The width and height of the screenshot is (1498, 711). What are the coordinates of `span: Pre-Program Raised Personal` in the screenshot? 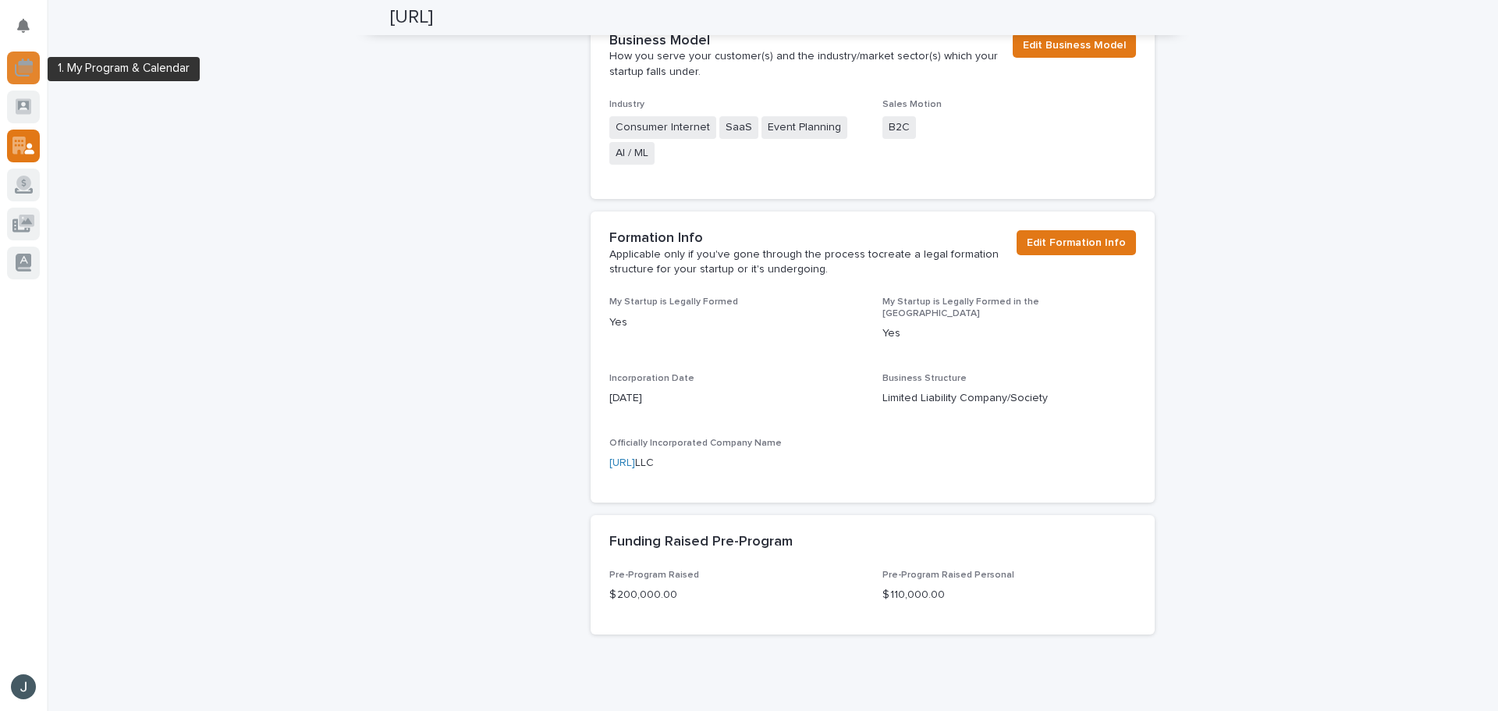 It's located at (948, 575).